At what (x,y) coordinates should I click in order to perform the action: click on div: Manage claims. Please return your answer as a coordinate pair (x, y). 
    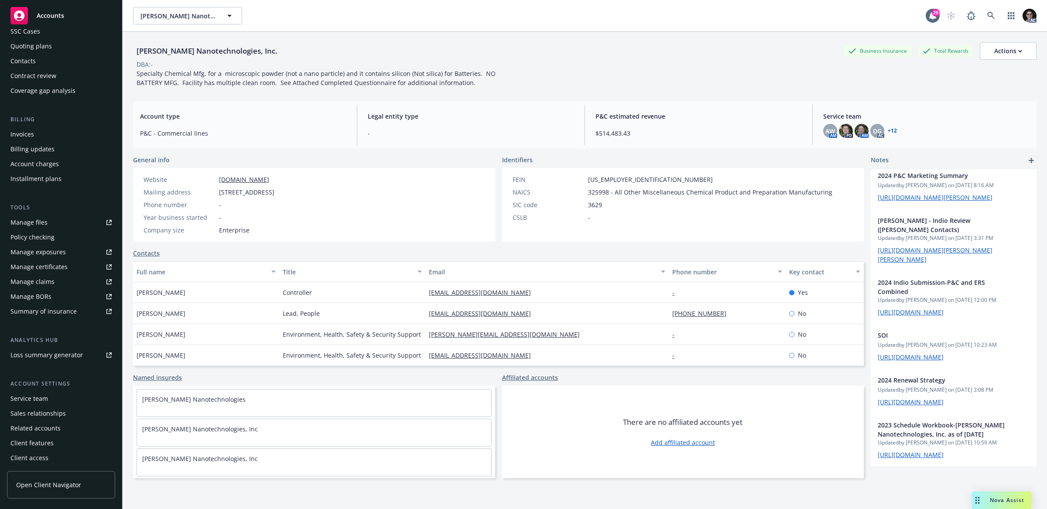
    Looking at the image, I should click on (32, 282).